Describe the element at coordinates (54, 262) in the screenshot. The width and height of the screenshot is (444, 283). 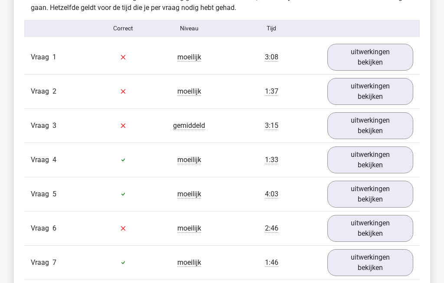
I see `span: 7` at that location.